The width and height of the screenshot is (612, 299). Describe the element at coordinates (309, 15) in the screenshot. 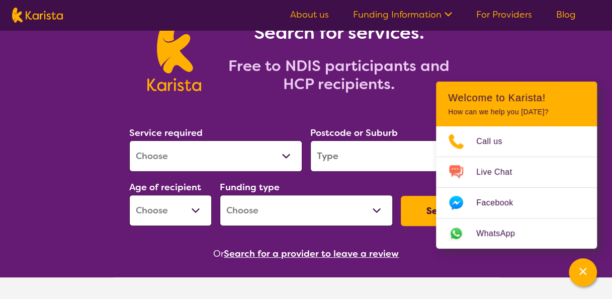

I see `a: About us` at that location.